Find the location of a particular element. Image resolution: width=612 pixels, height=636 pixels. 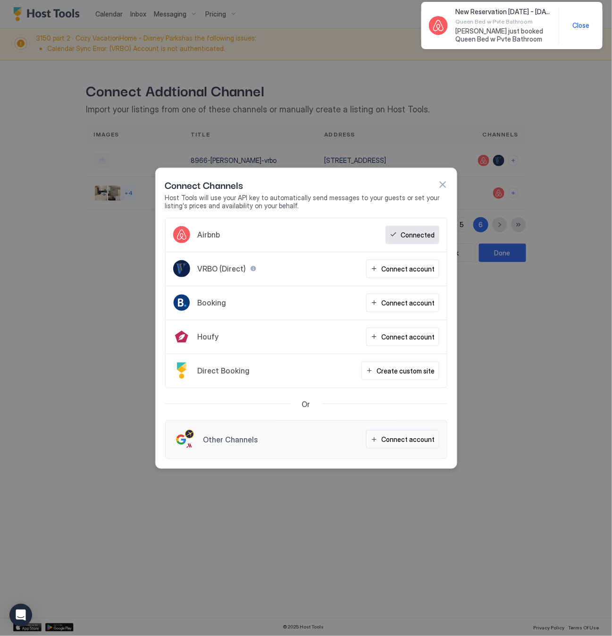

span: Host Tools will use your API key to automatically send messages to your guests or set your listin... is located at coordinates (306, 202).